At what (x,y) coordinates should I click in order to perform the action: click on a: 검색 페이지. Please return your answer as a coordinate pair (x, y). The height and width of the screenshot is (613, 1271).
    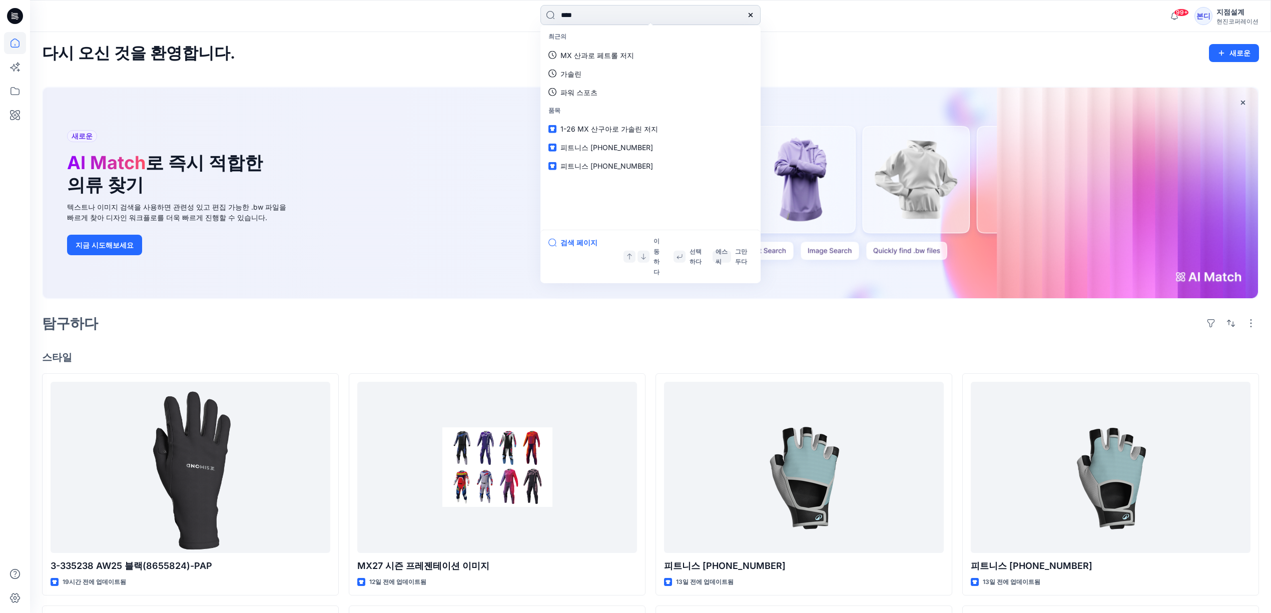
    Looking at the image, I should click on (576, 257).